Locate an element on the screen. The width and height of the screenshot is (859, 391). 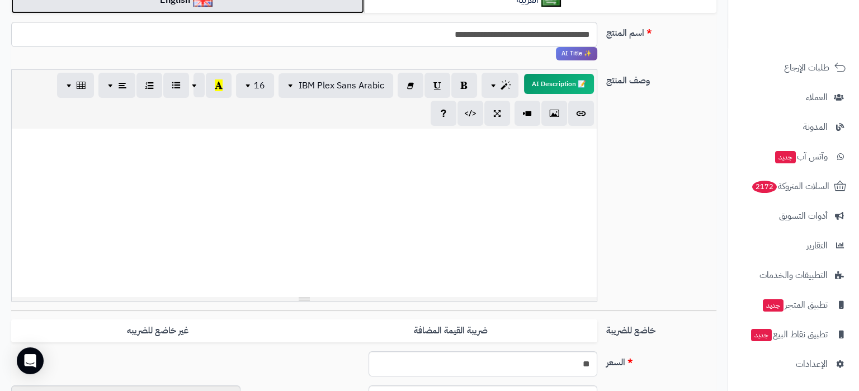
label: خاضع للضريبة is located at coordinates (661, 328).